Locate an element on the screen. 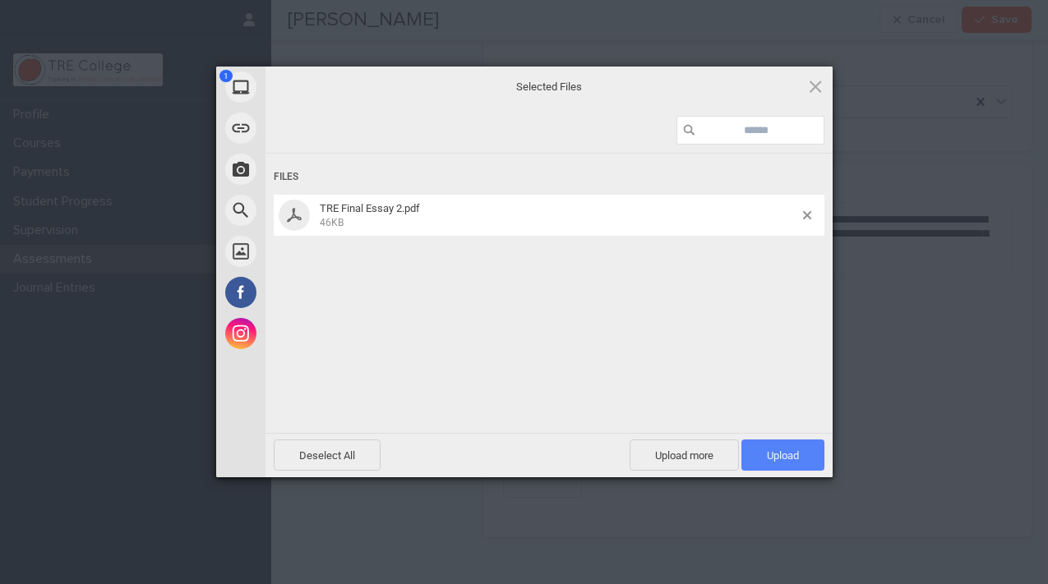  span: Deselect All is located at coordinates (327, 455).